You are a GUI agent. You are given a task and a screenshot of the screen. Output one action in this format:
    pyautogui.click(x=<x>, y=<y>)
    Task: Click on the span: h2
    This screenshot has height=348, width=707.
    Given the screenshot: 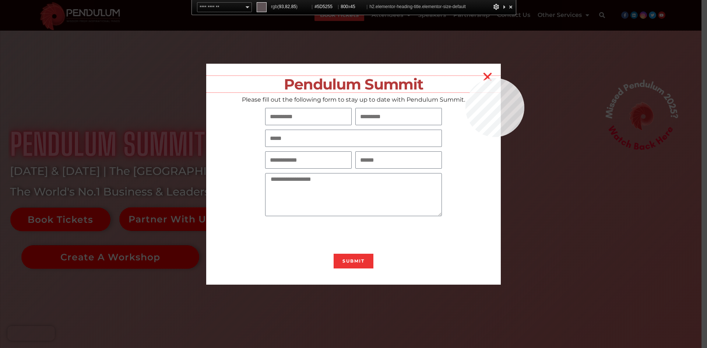 What is the action you would take?
    pyautogui.click(x=418, y=7)
    